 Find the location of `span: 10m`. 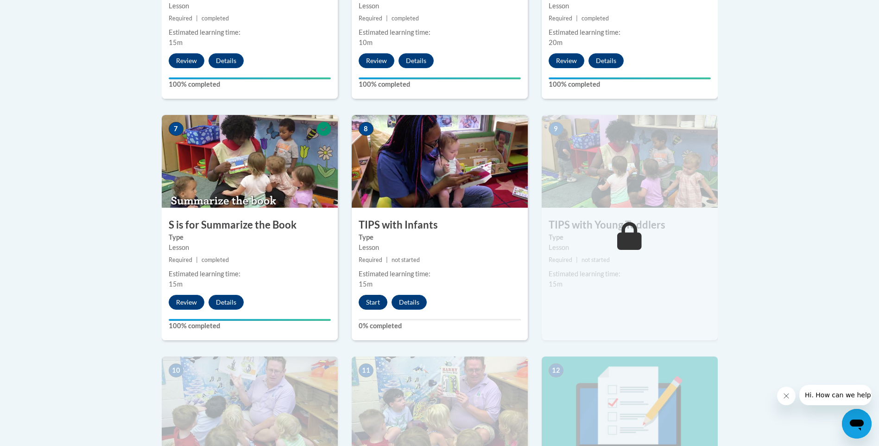

span: 10m is located at coordinates (365, 42).